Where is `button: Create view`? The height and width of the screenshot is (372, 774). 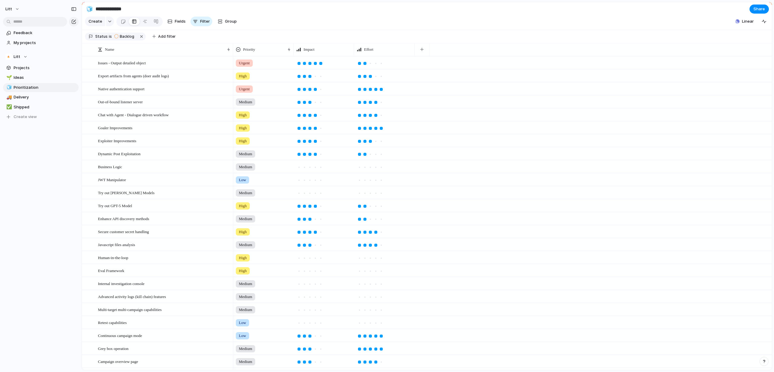
button: Create view is located at coordinates (41, 117).